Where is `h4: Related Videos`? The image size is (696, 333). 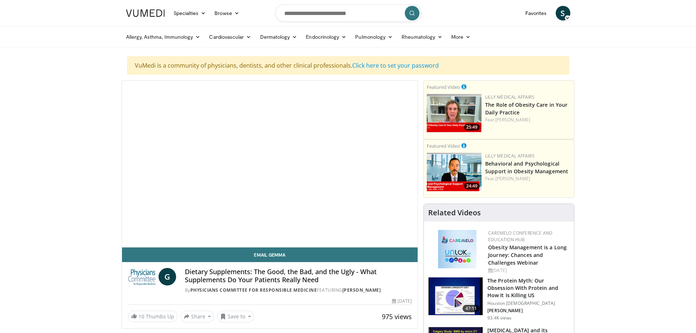
h4: Related Videos is located at coordinates (455, 213).